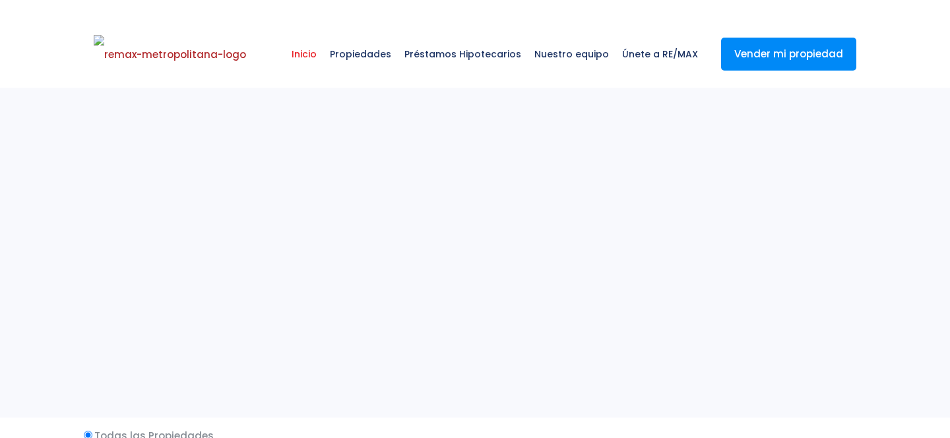 This screenshot has height=438, width=950. I want to click on img: remax-metropolitana-logo, so click(170, 55).